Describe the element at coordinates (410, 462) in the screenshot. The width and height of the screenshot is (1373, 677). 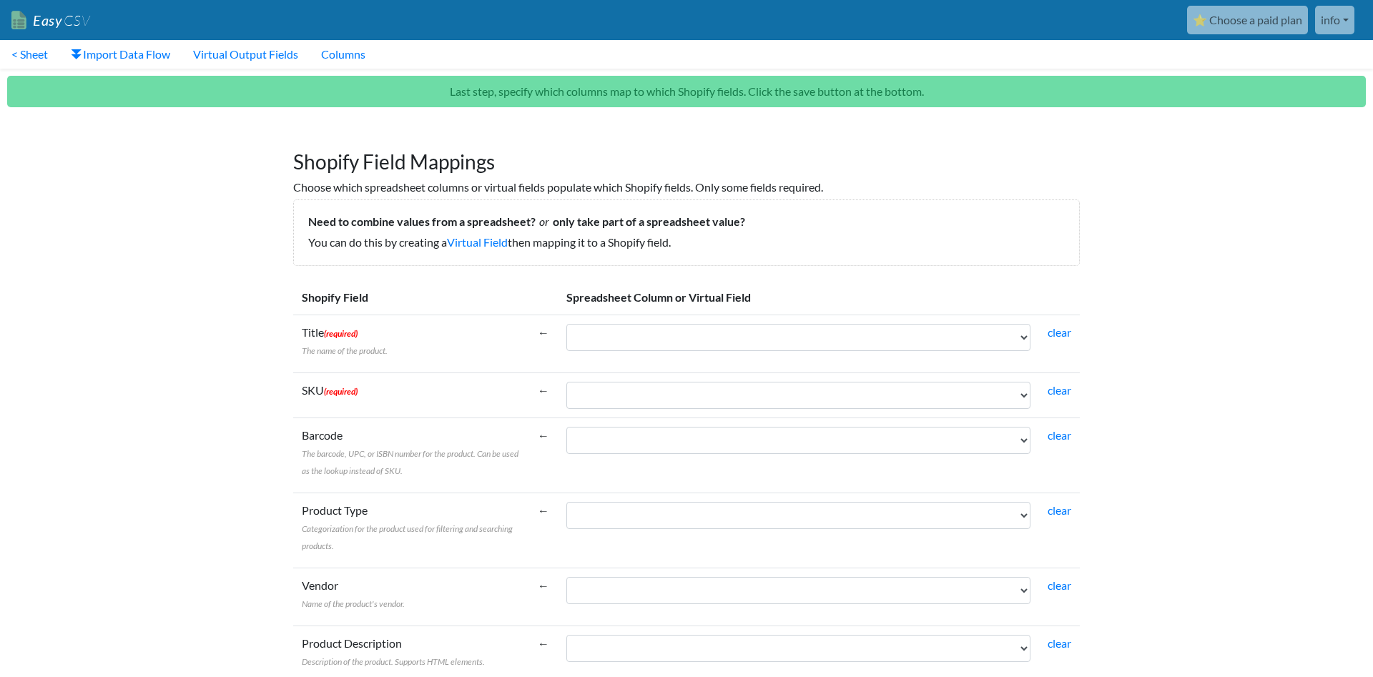
I see `span: The barcode, UPC, or ISBN number for the product. Can be used as the lookup instead of SKU.` at that location.